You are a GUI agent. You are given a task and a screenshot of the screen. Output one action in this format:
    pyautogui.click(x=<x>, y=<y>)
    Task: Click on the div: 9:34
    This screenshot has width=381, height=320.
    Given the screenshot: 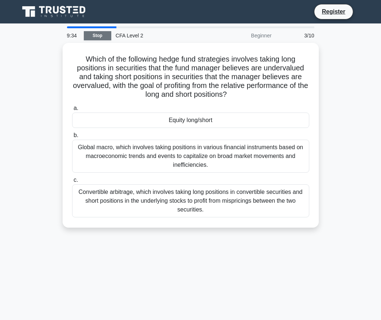 What is the action you would take?
    pyautogui.click(x=73, y=36)
    